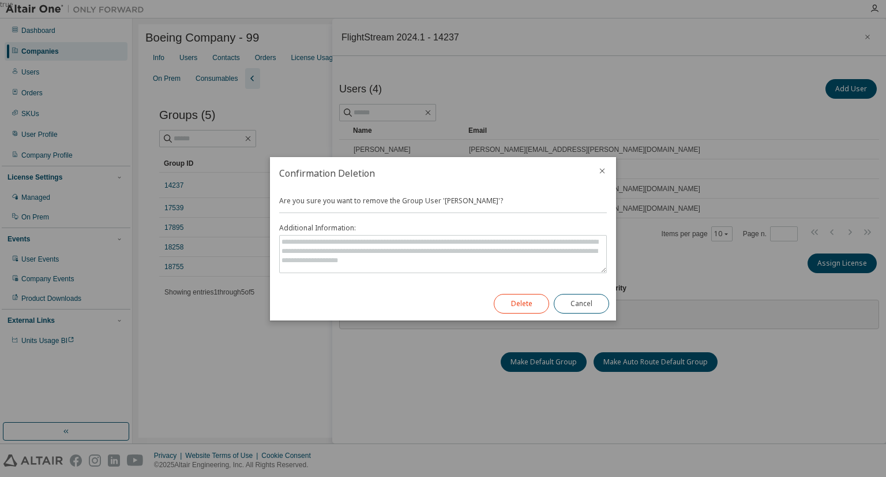 This screenshot has height=477, width=886. What do you see at coordinates (582, 304) in the screenshot?
I see `button: Cancel` at bounding box center [582, 304].